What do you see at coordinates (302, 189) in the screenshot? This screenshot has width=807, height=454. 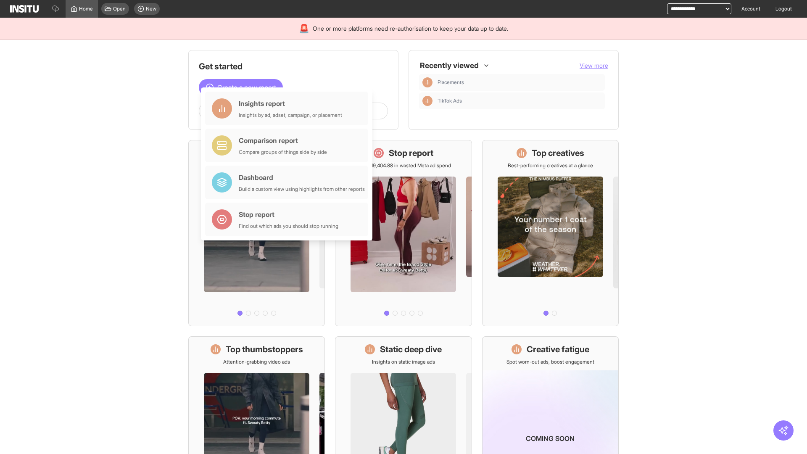 I see `div: Build a custom view using highlights from other reports` at bounding box center [302, 189].